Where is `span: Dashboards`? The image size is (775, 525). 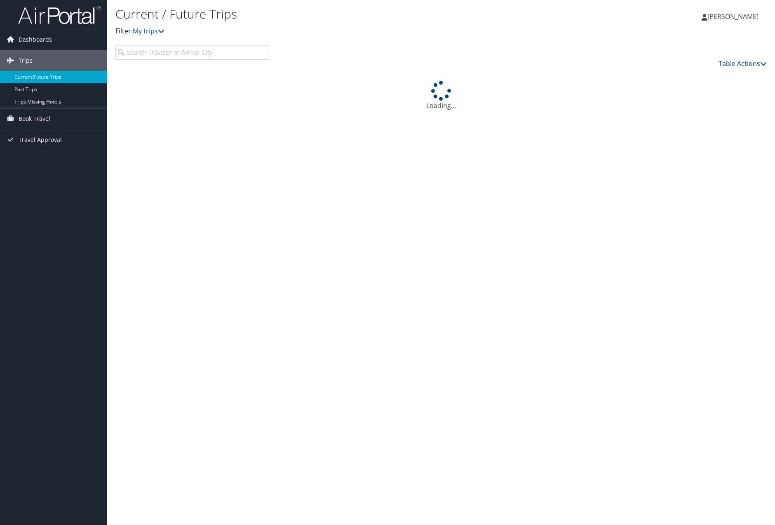 span: Dashboards is located at coordinates (35, 40).